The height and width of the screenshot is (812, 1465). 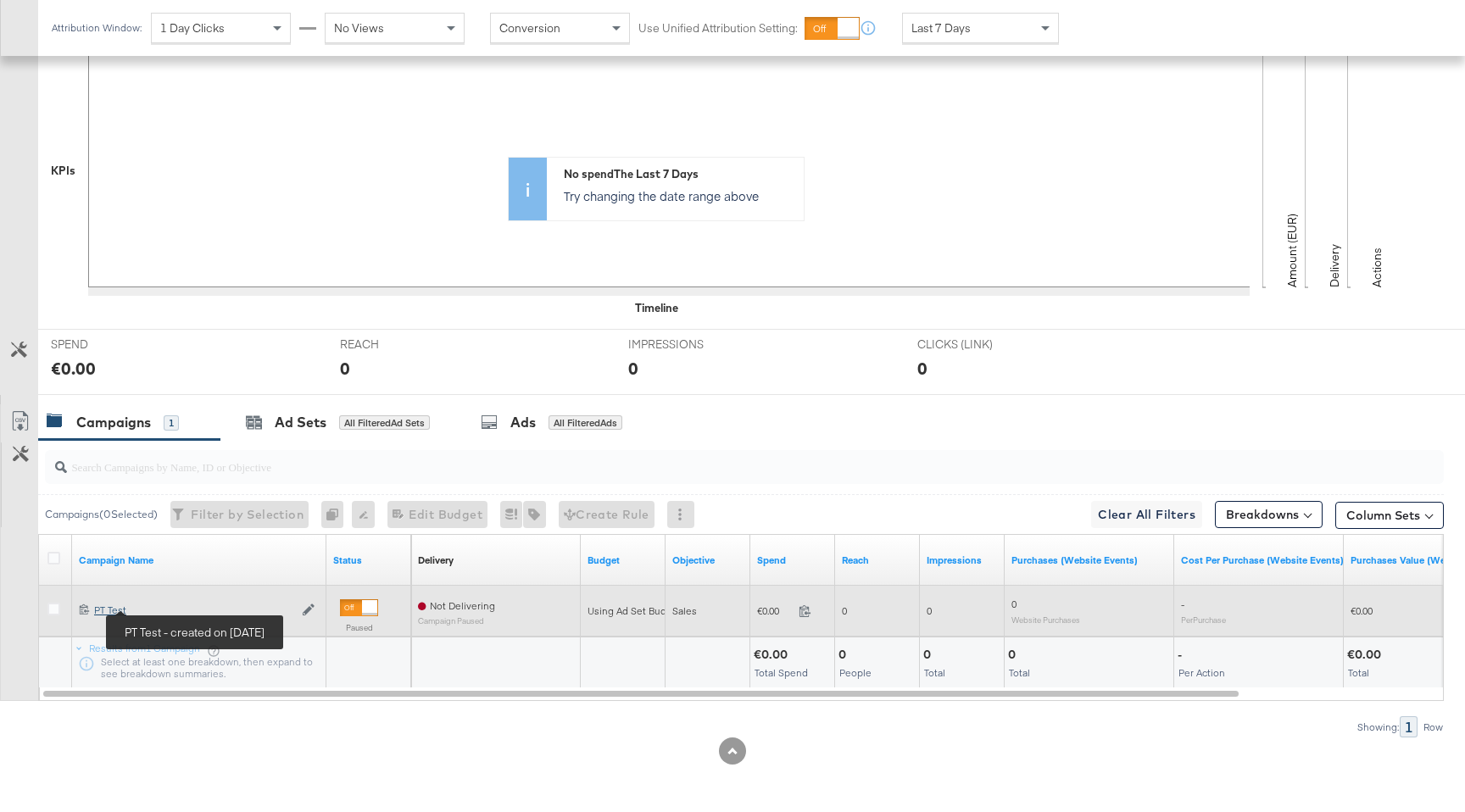 I want to click on a: The total amount spent to date., so click(x=792, y=560).